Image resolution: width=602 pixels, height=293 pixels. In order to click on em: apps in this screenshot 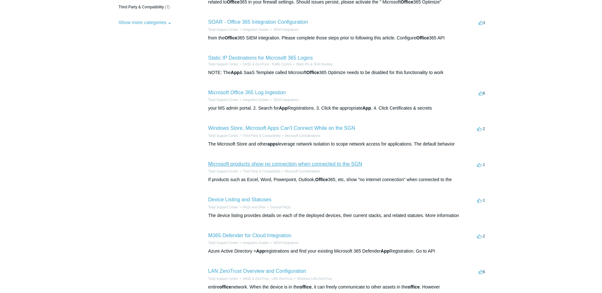, I will do `click(273, 144)`.